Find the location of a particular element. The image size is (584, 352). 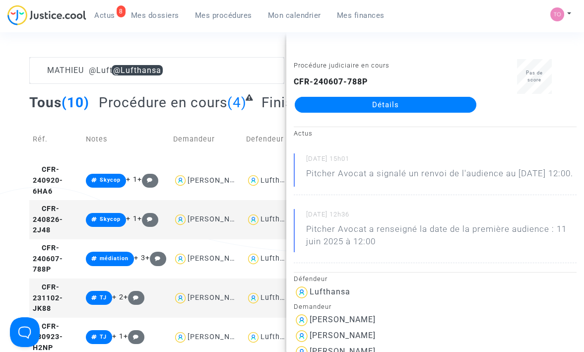

span: Pas de score is located at coordinates (535, 76).